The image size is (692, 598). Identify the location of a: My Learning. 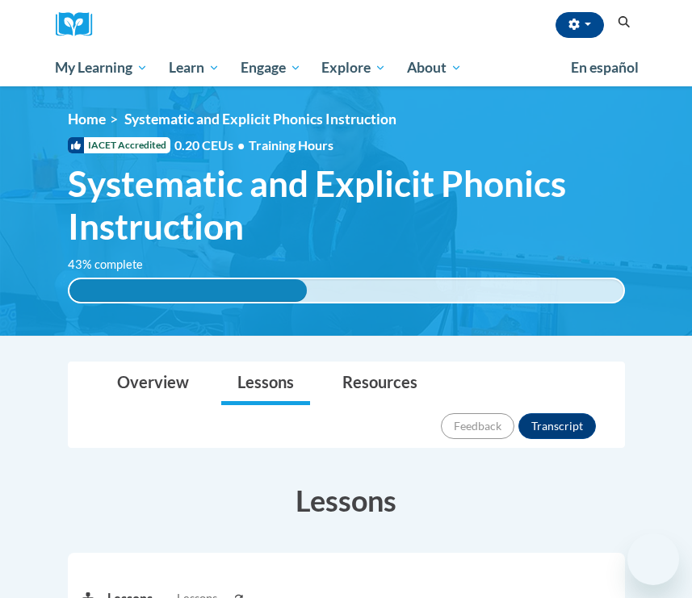
(102, 68).